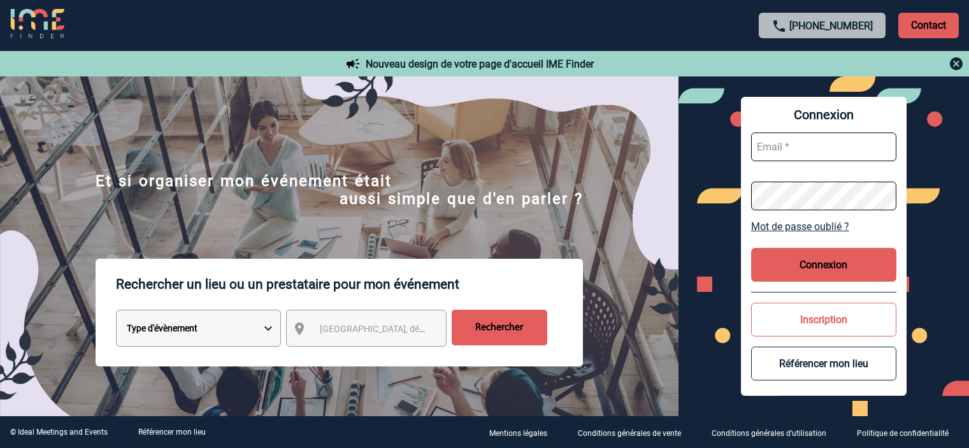 The height and width of the screenshot is (448, 969). What do you see at coordinates (824, 264) in the screenshot?
I see `button: Connexion` at bounding box center [824, 264].